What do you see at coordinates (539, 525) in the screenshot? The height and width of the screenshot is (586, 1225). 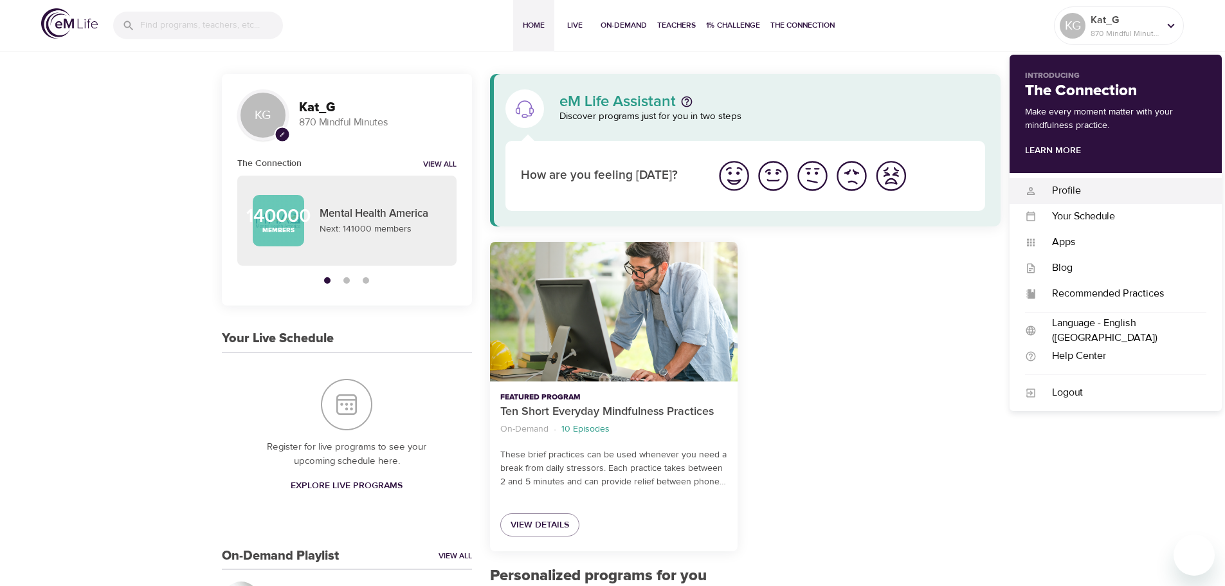 I see `a: View Details` at bounding box center [539, 525].